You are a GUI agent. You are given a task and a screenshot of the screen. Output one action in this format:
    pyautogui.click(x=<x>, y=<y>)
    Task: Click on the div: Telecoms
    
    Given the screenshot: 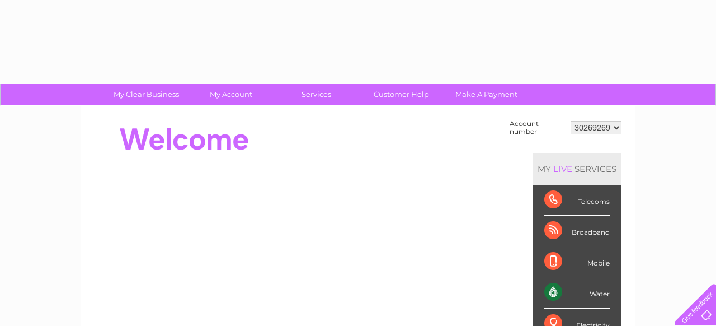 What is the action you would take?
    pyautogui.click(x=577, y=200)
    